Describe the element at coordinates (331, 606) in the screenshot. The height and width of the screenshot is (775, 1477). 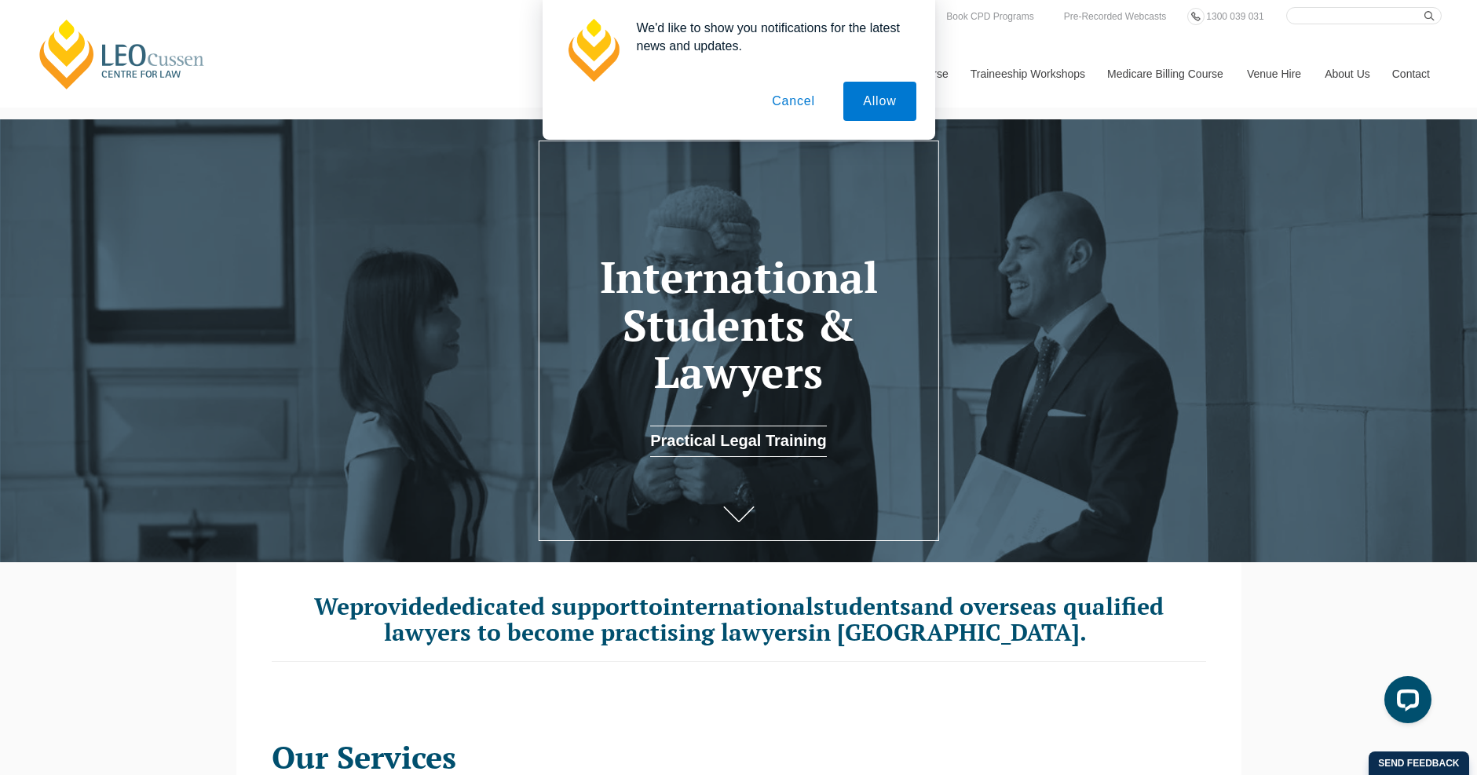
I see `span: We` at that location.